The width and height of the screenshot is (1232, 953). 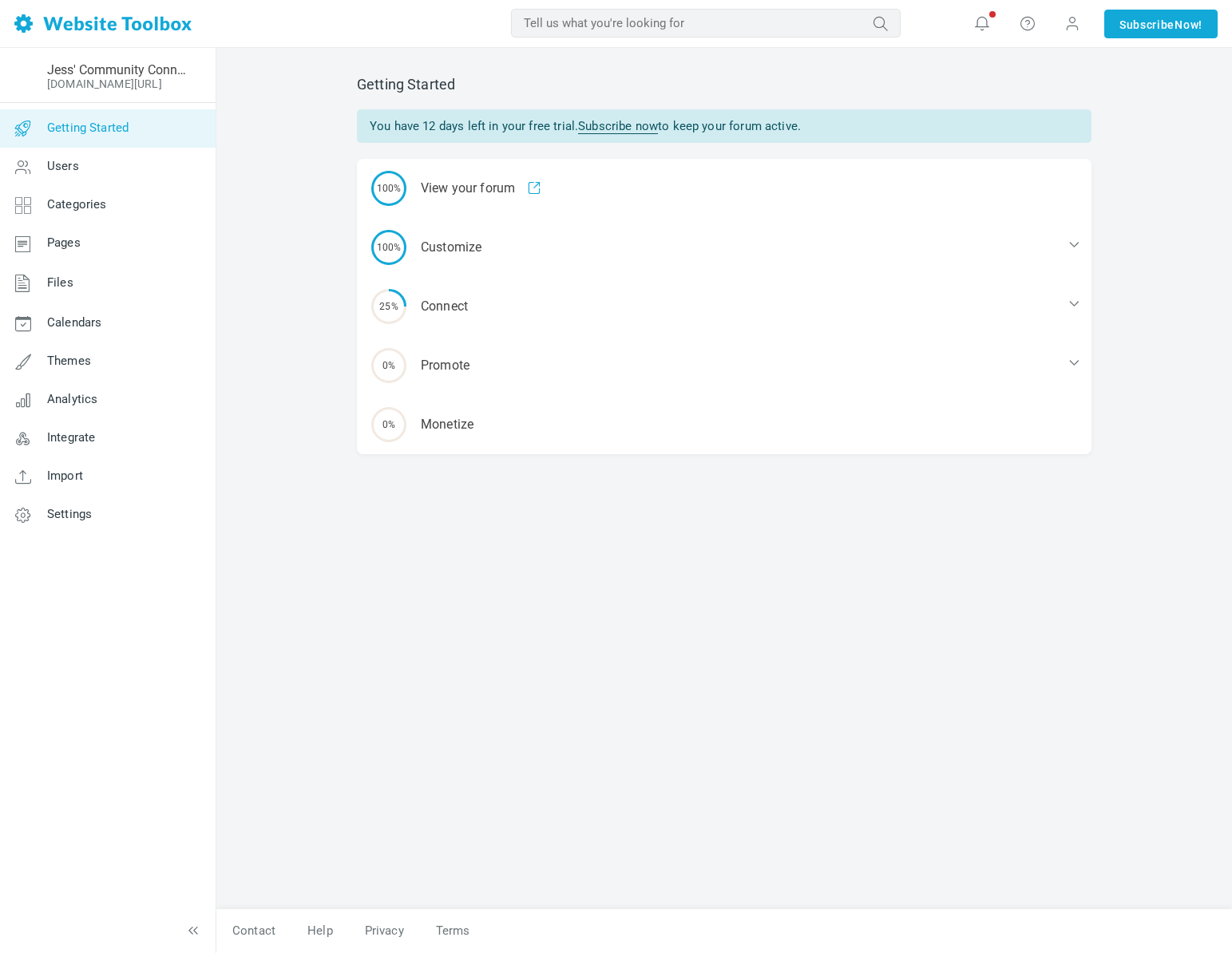 I want to click on div: You have 12 days left in your free trial. to keep your forum active., so click(x=724, y=126).